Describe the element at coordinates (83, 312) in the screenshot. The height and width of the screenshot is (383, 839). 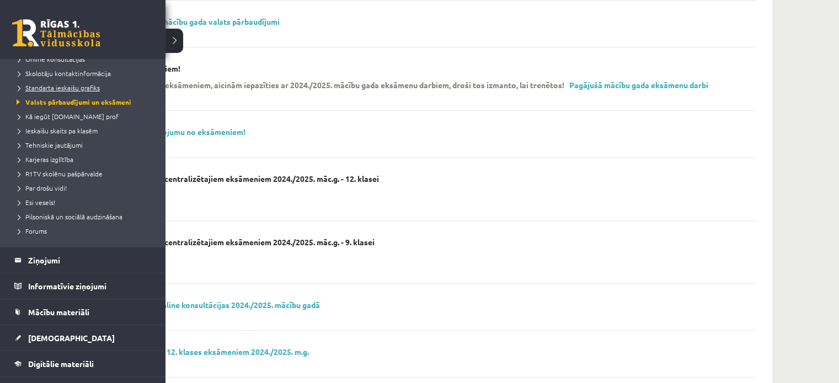
I see `a: Mācību materiāli` at that location.